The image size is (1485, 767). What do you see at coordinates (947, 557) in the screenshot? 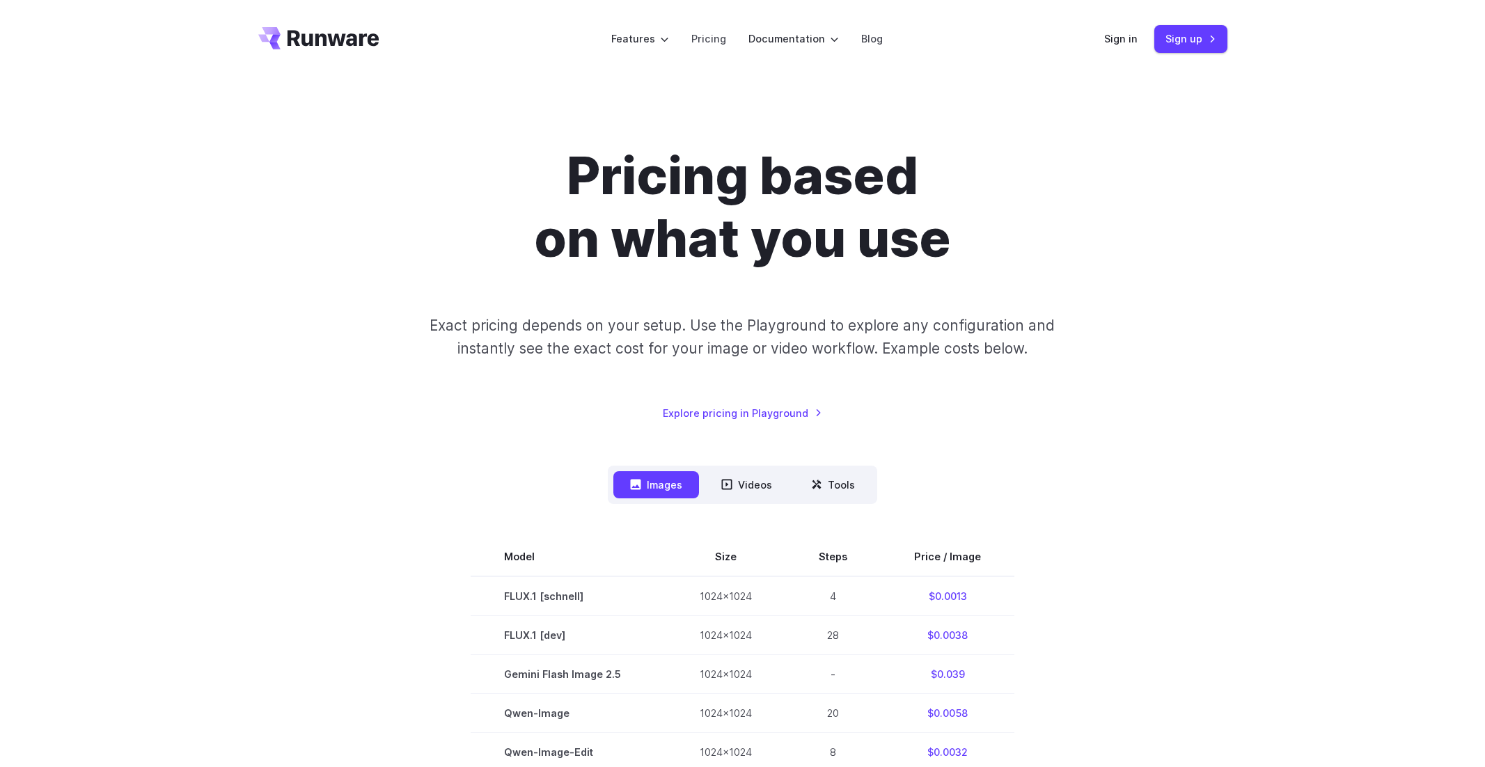
I see `th: Price / Image` at bounding box center [947, 557].